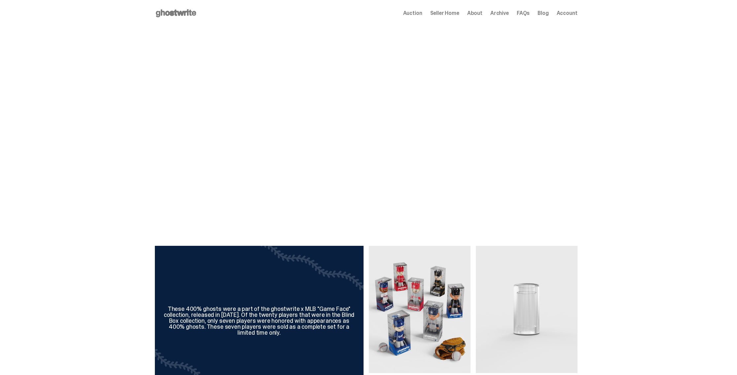 The image size is (737, 375). What do you see at coordinates (475, 13) in the screenshot?
I see `a: About` at bounding box center [475, 13].